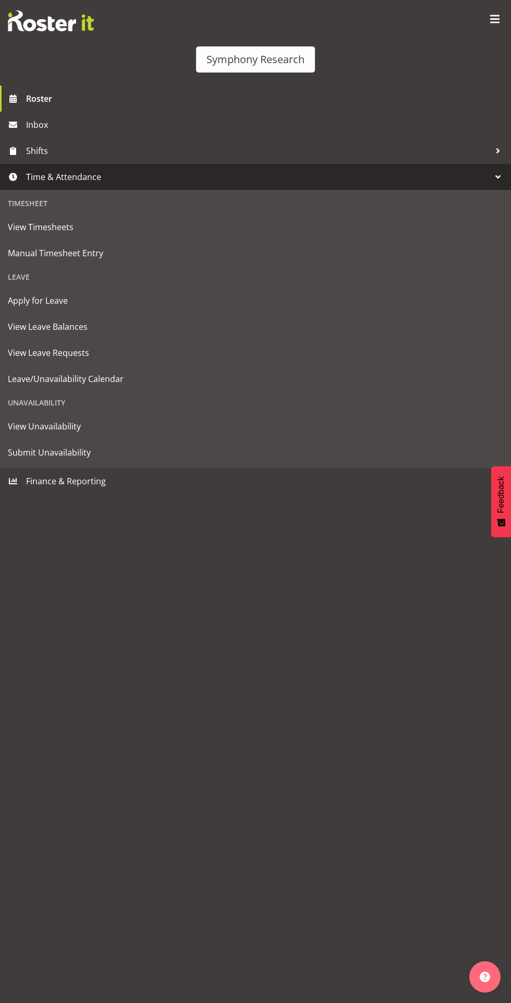 This screenshot has height=1003, width=511. Describe the element at coordinates (258, 151) in the screenshot. I see `span: Shifts` at that location.